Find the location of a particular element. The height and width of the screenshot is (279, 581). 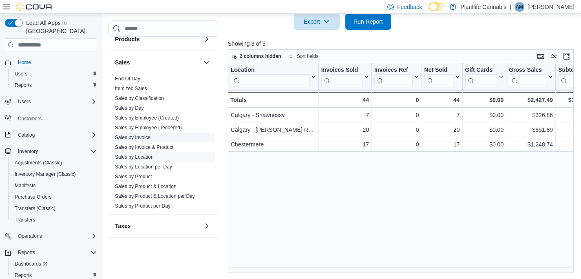

span: Purchase Orders is located at coordinates (54, 197).